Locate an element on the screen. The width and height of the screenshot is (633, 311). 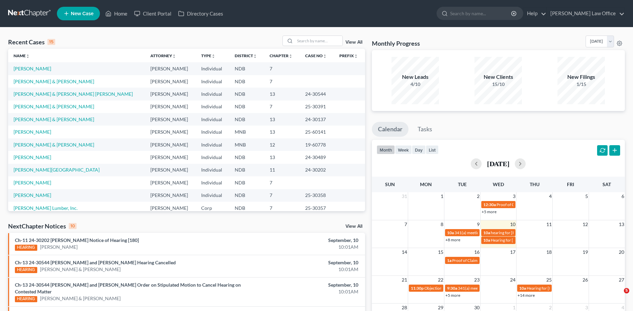
span: 3 is located at coordinates (514, 196).